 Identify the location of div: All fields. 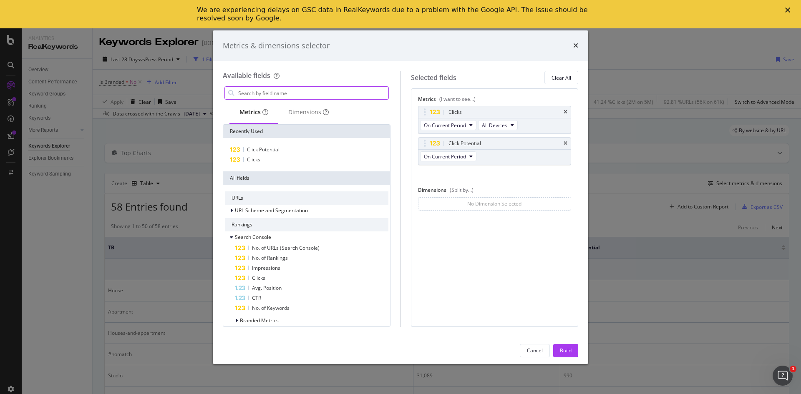
(307, 178).